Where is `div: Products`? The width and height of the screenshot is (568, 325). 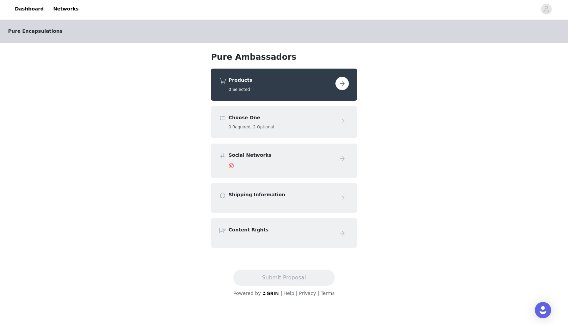 div: Products is located at coordinates (284, 84).